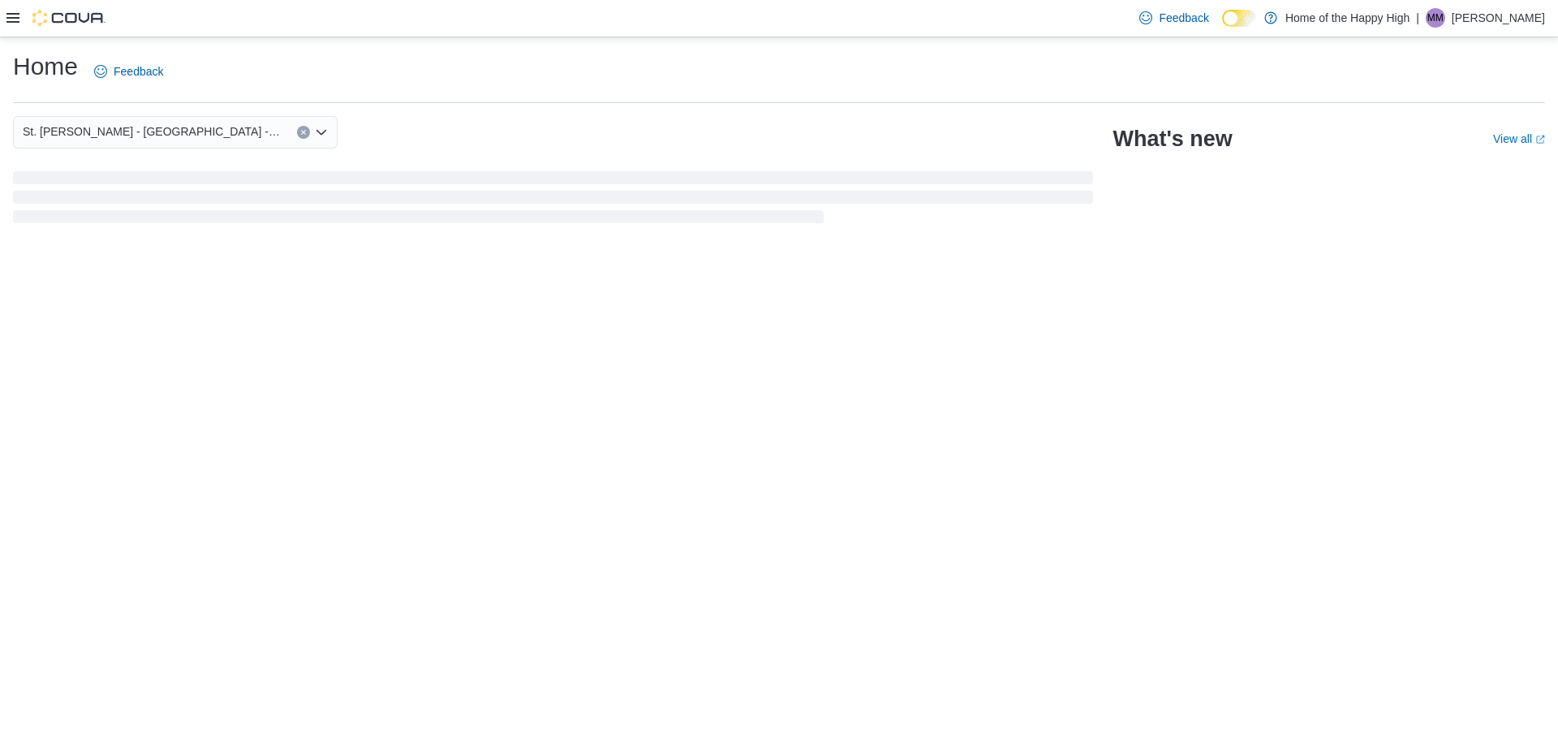  Describe the element at coordinates (1436, 18) in the screenshot. I see `div: Mary Mahowich` at that location.